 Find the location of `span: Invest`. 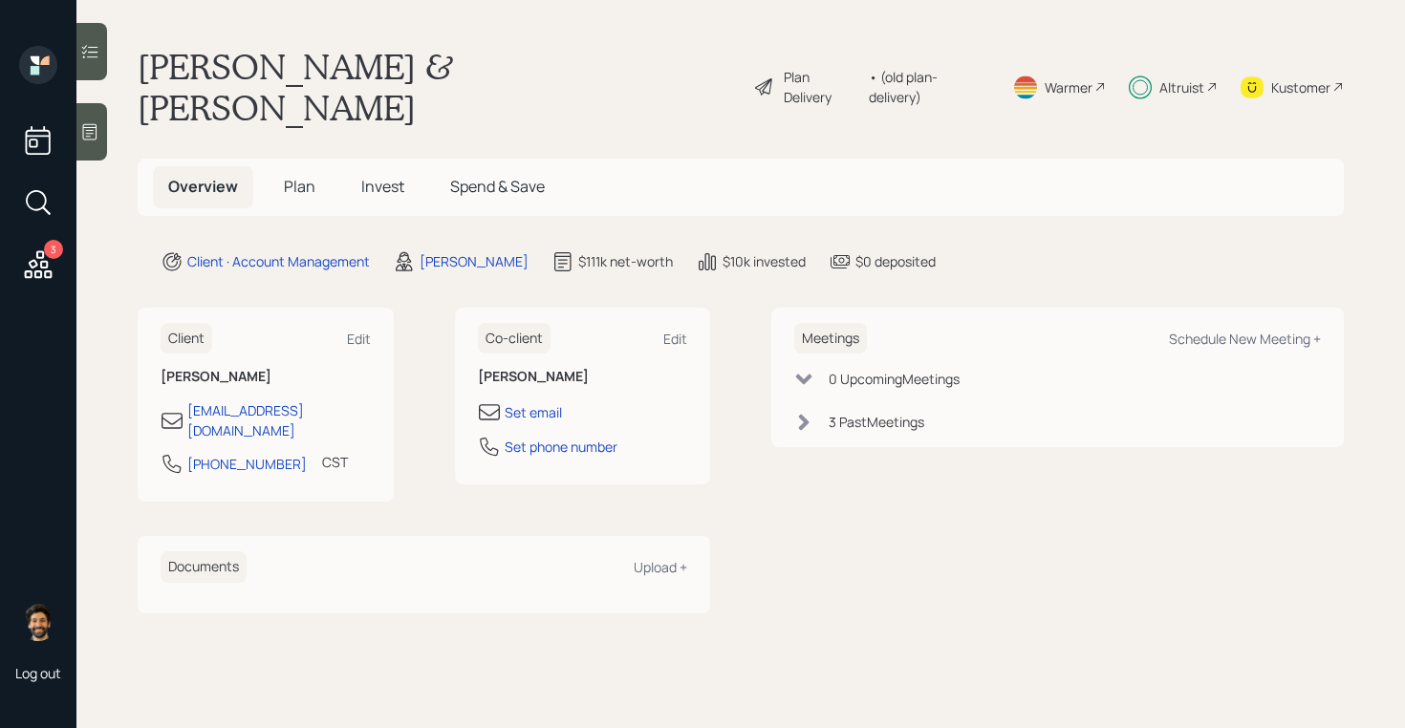

span: Invest is located at coordinates (382, 186).